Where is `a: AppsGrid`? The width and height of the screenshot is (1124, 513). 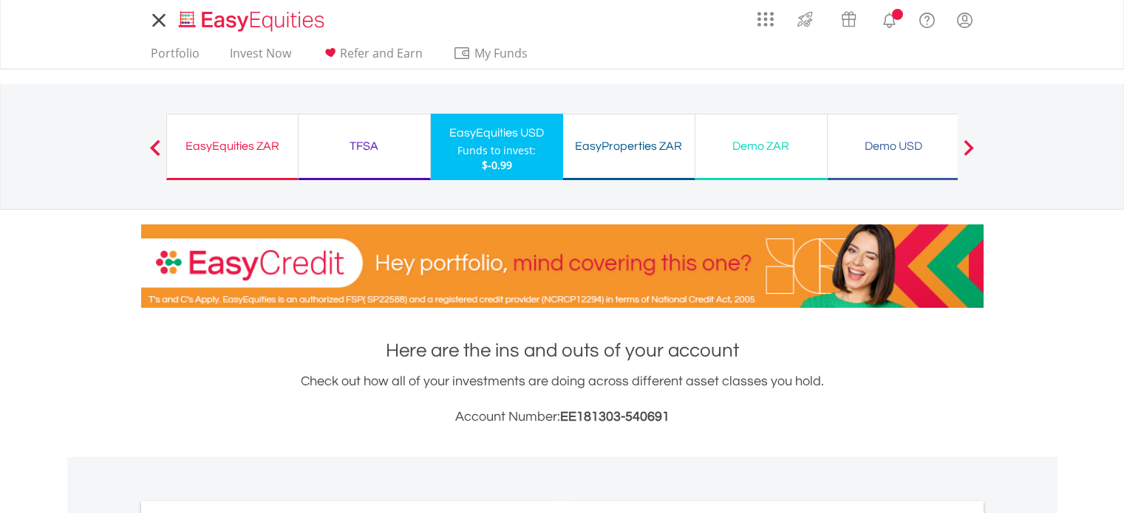 a: AppsGrid is located at coordinates (765, 16).